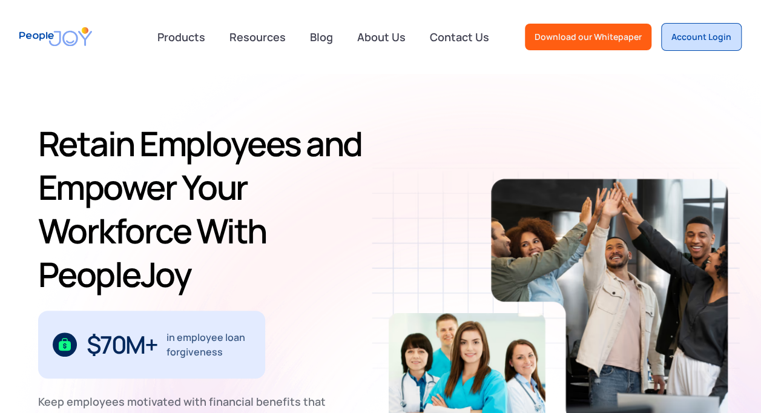  Describe the element at coordinates (459, 37) in the screenshot. I see `a: Contact Us` at that location.